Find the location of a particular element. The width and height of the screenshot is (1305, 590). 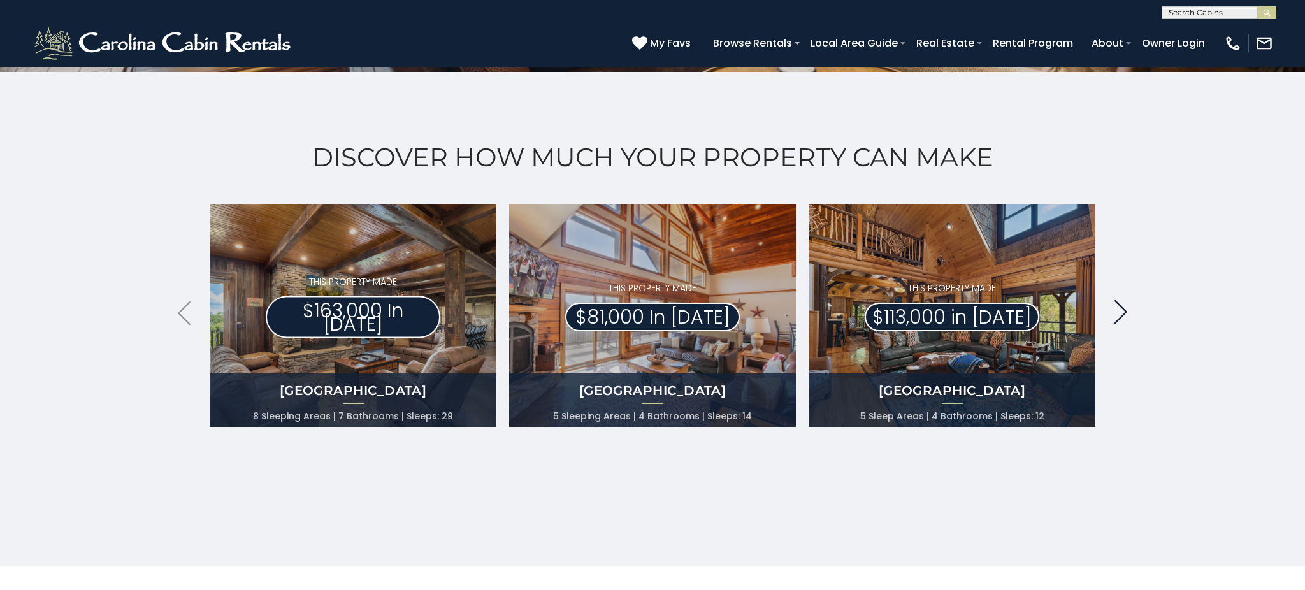

li: Sleeps: 14 is located at coordinates (730, 416).